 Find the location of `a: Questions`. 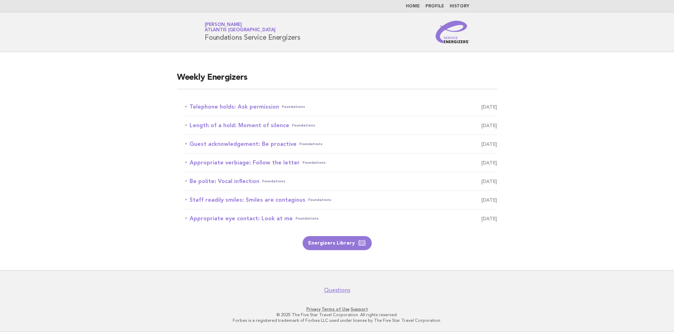

a: Questions is located at coordinates (337, 290).